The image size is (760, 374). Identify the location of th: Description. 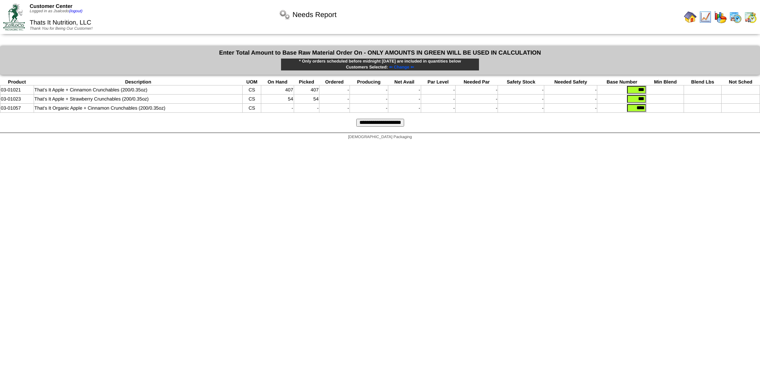
(138, 82).